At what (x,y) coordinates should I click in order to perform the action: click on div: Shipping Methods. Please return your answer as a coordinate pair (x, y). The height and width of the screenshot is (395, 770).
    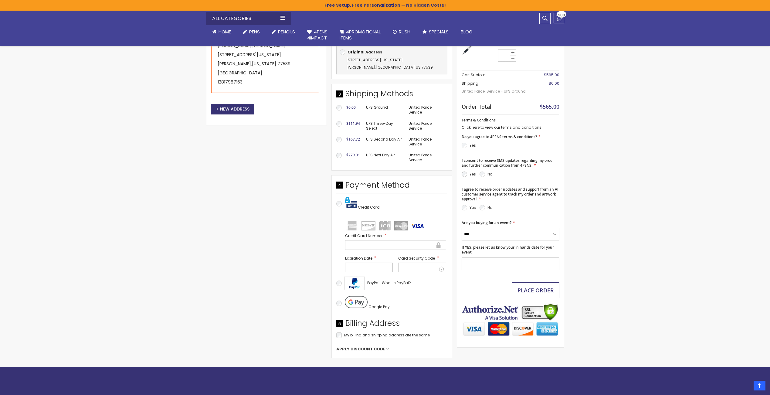
    Looking at the image, I should click on (392, 95).